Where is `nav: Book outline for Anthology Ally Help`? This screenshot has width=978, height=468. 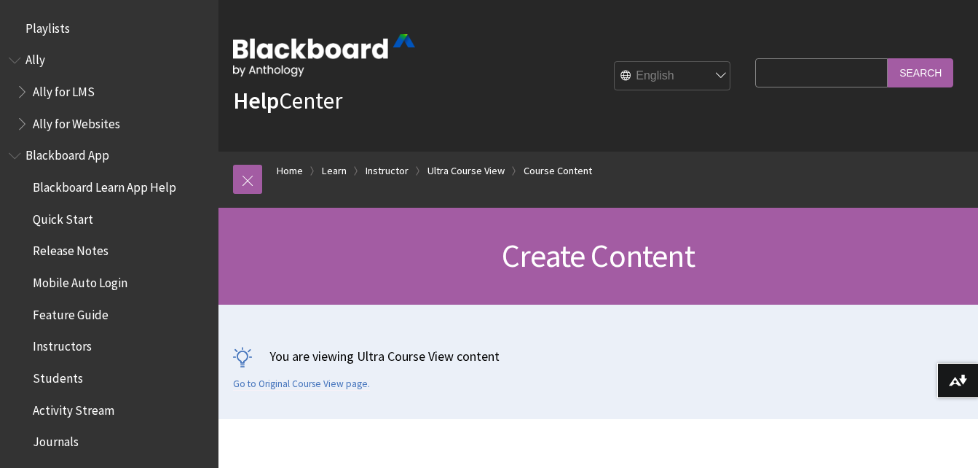 nav: Book outline for Anthology Ally Help is located at coordinates (109, 92).